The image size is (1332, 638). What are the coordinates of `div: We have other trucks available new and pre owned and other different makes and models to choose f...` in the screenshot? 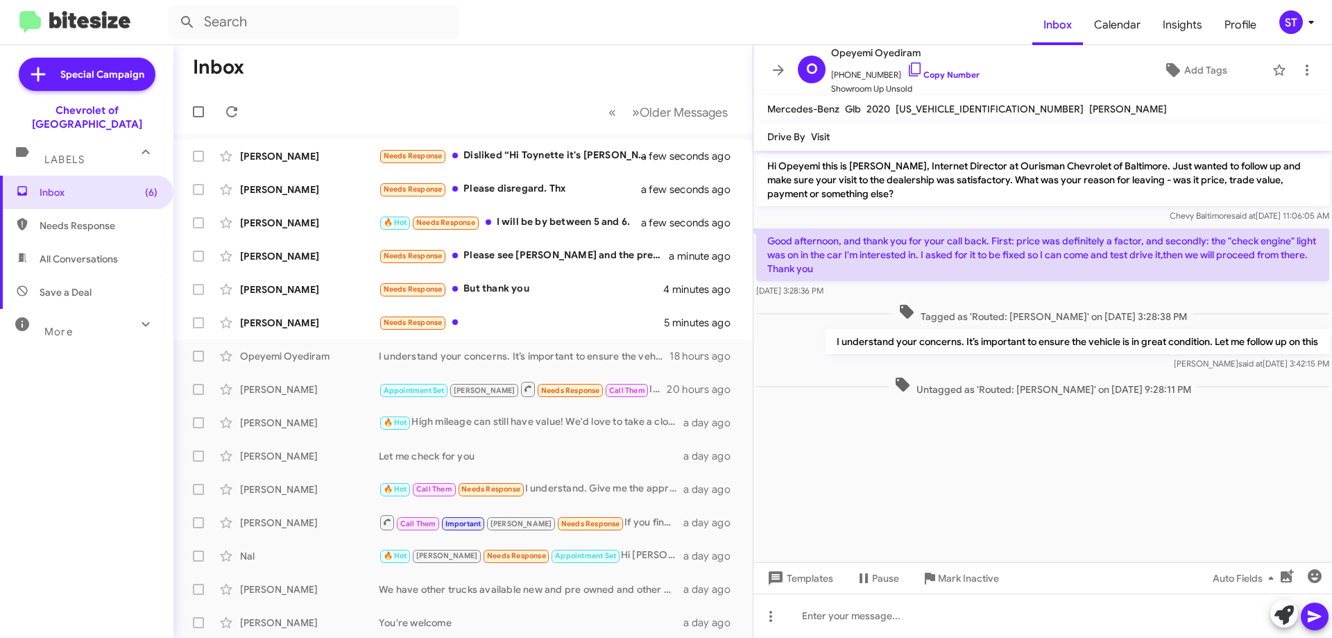 It's located at (531, 589).